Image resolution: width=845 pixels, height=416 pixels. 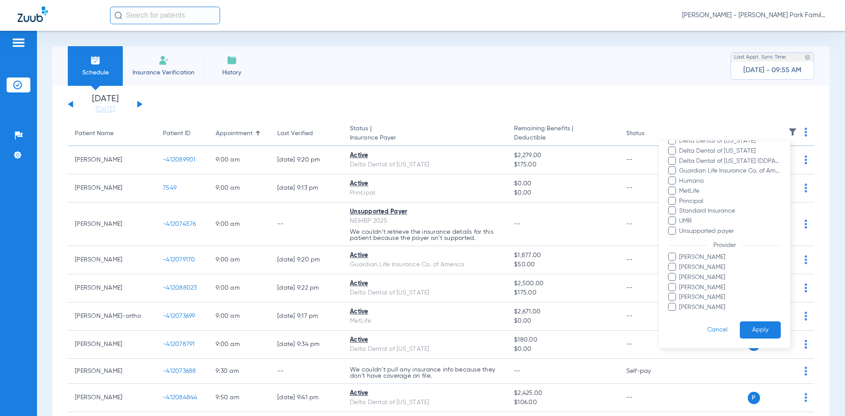 I want to click on span: Principal, so click(x=729, y=201).